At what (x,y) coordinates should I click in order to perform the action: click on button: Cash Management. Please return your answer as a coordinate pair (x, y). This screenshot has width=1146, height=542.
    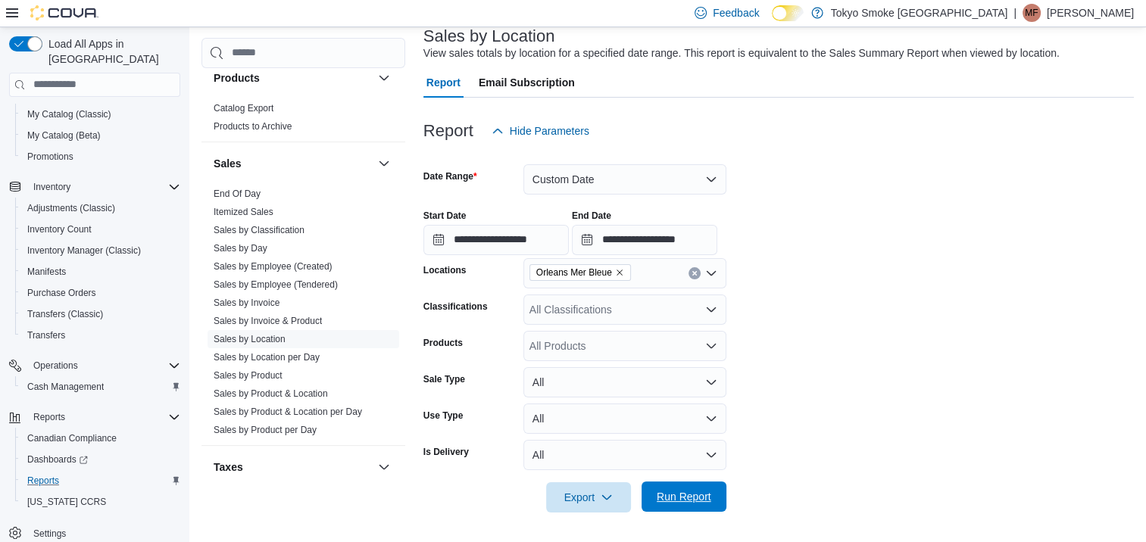
    Looking at the image, I should click on (101, 387).